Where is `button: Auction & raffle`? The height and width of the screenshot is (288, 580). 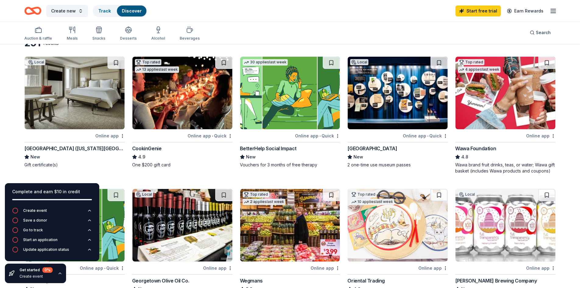
button: Auction & raffle is located at coordinates (38, 34).